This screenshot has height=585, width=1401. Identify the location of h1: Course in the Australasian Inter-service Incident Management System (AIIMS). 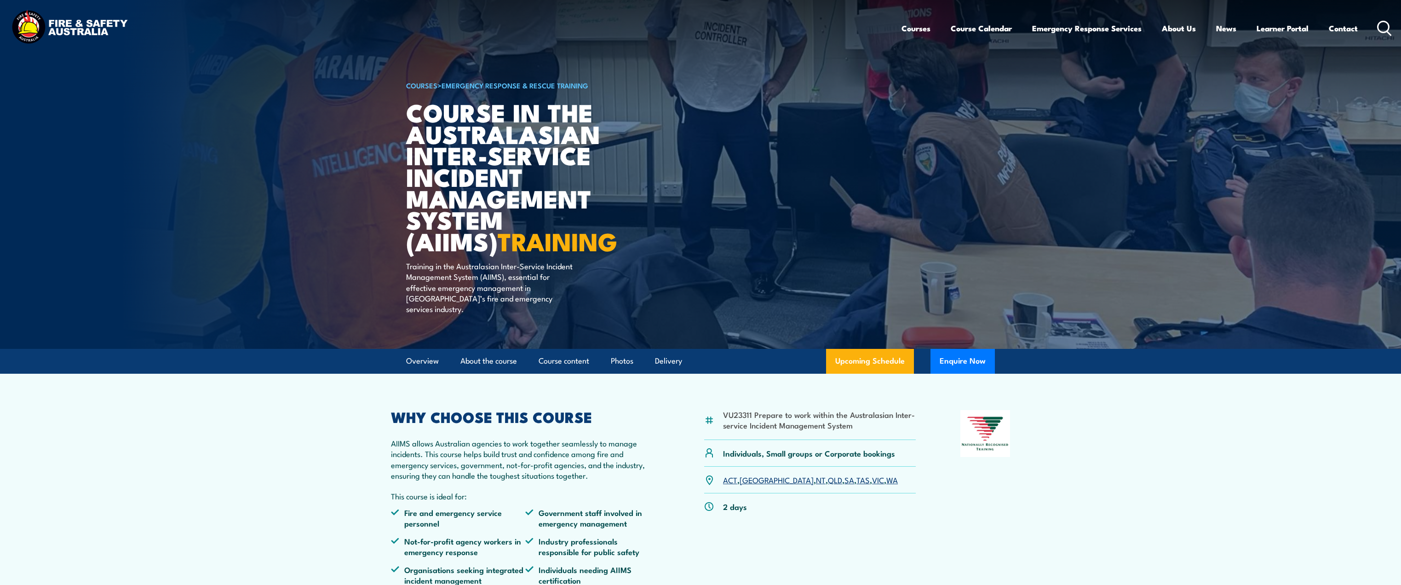
(520, 176).